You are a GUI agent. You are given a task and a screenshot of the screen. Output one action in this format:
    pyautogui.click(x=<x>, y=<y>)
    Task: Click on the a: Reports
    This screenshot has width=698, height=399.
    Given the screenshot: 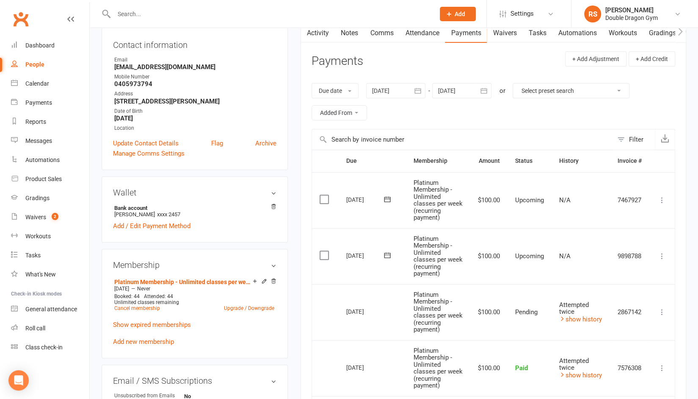 What is the action you would take?
    pyautogui.click(x=50, y=122)
    